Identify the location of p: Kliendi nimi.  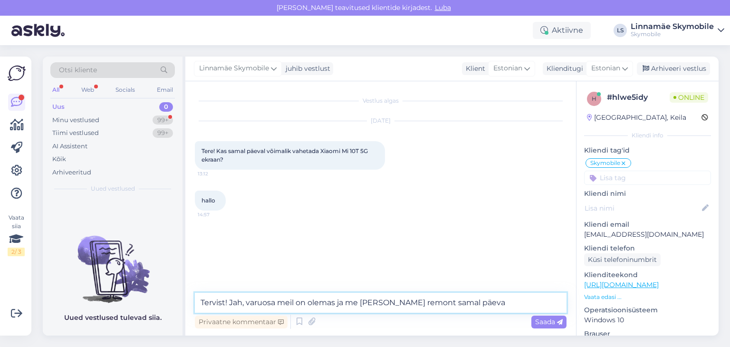
(647, 193).